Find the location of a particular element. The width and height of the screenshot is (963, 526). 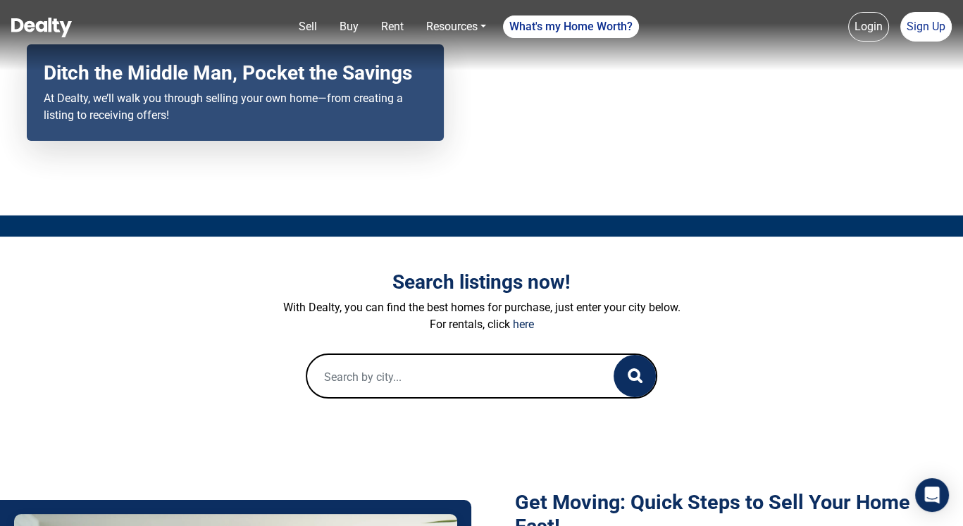

p: With Dealty, you can find the best homes for purchase, just enter your city below. is located at coordinates (482, 308).